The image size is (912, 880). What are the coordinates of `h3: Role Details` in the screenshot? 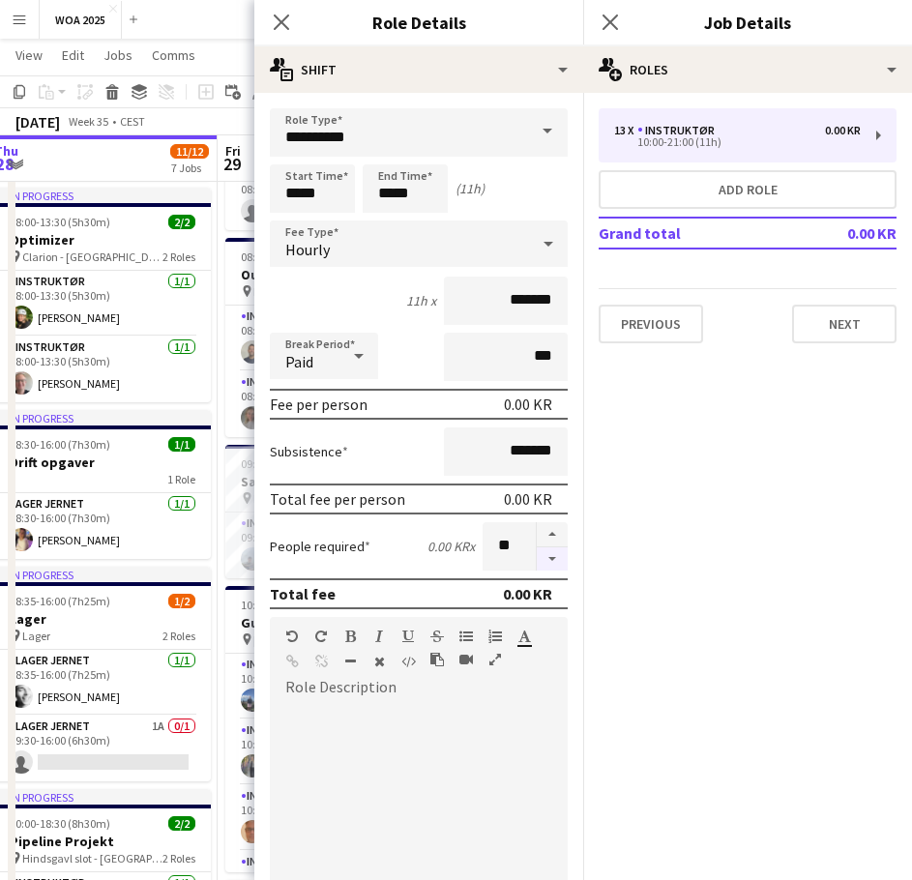 It's located at (419, 22).